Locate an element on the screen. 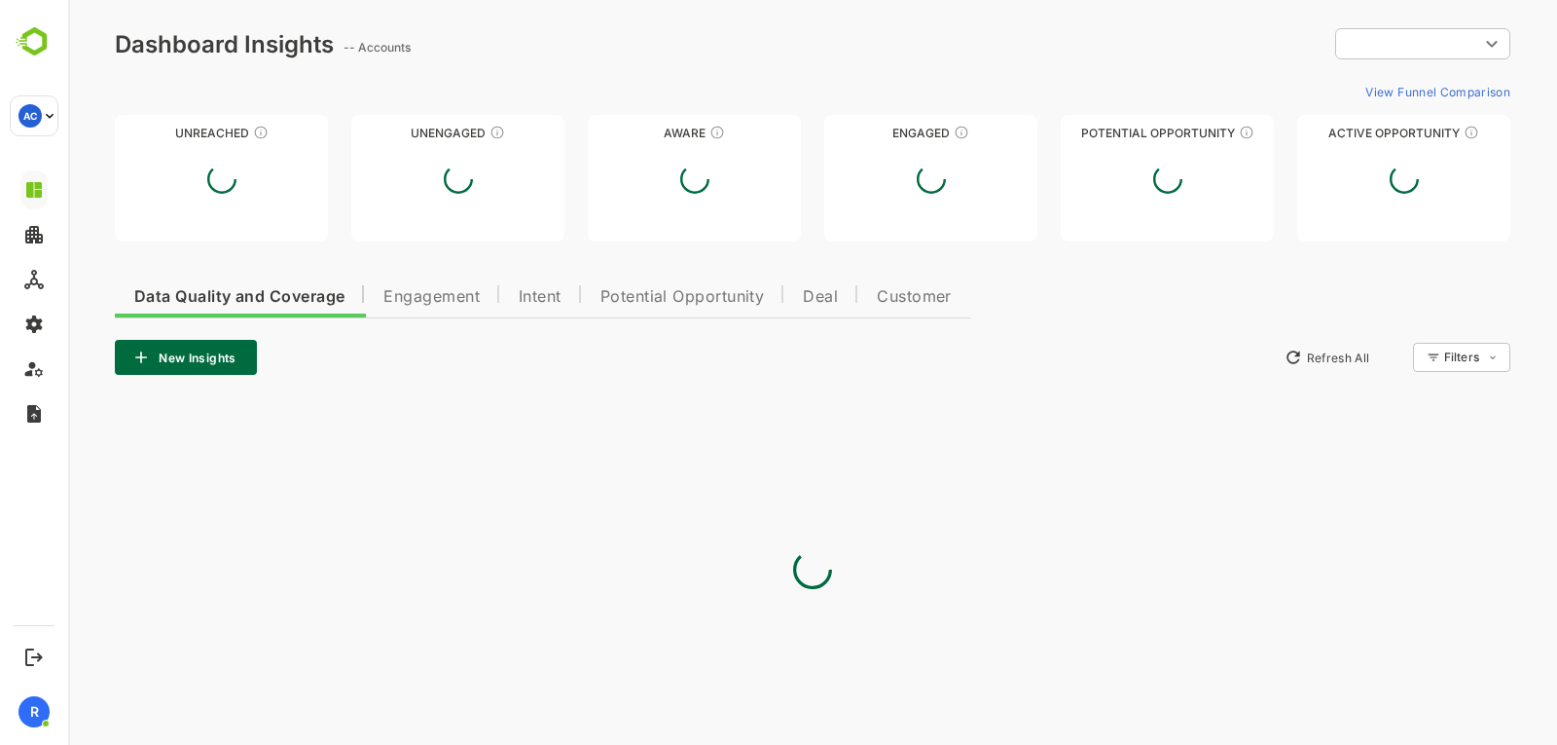 The width and height of the screenshot is (1557, 745). span: Potential Opportunity is located at coordinates (614, 297).